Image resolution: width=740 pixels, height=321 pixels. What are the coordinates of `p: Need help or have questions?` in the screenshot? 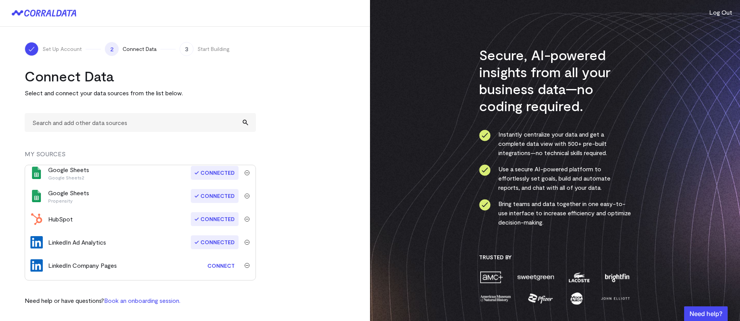 It's located at (103, 300).